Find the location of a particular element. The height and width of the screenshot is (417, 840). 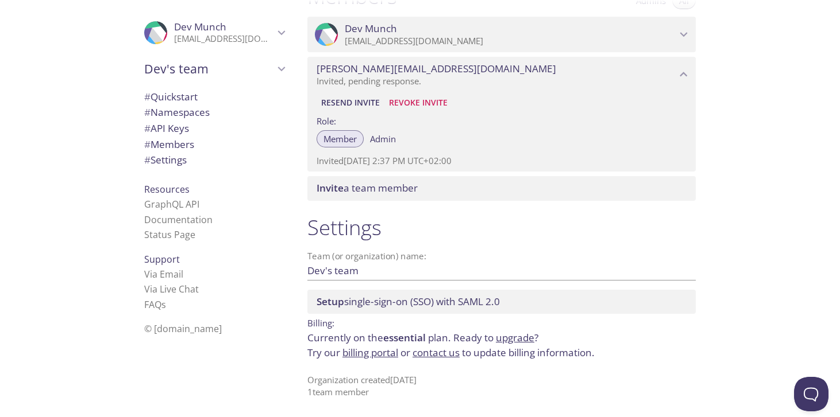

div: Team Settings is located at coordinates (214, 160).